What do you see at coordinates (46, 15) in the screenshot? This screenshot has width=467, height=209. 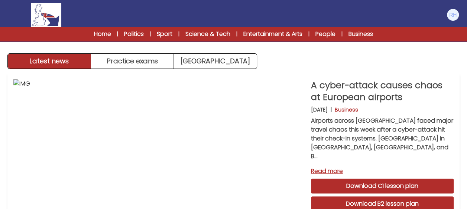 I see `a: Logo` at bounding box center [46, 15].